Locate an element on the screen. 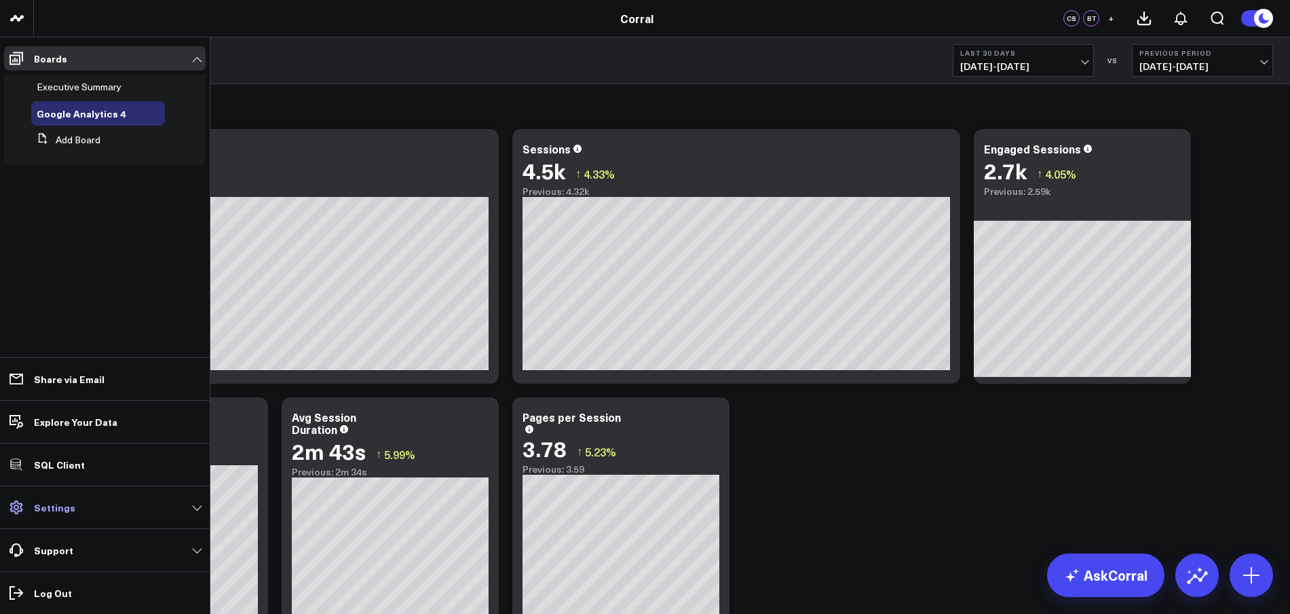  div: 3.78 is located at coordinates (544, 448).